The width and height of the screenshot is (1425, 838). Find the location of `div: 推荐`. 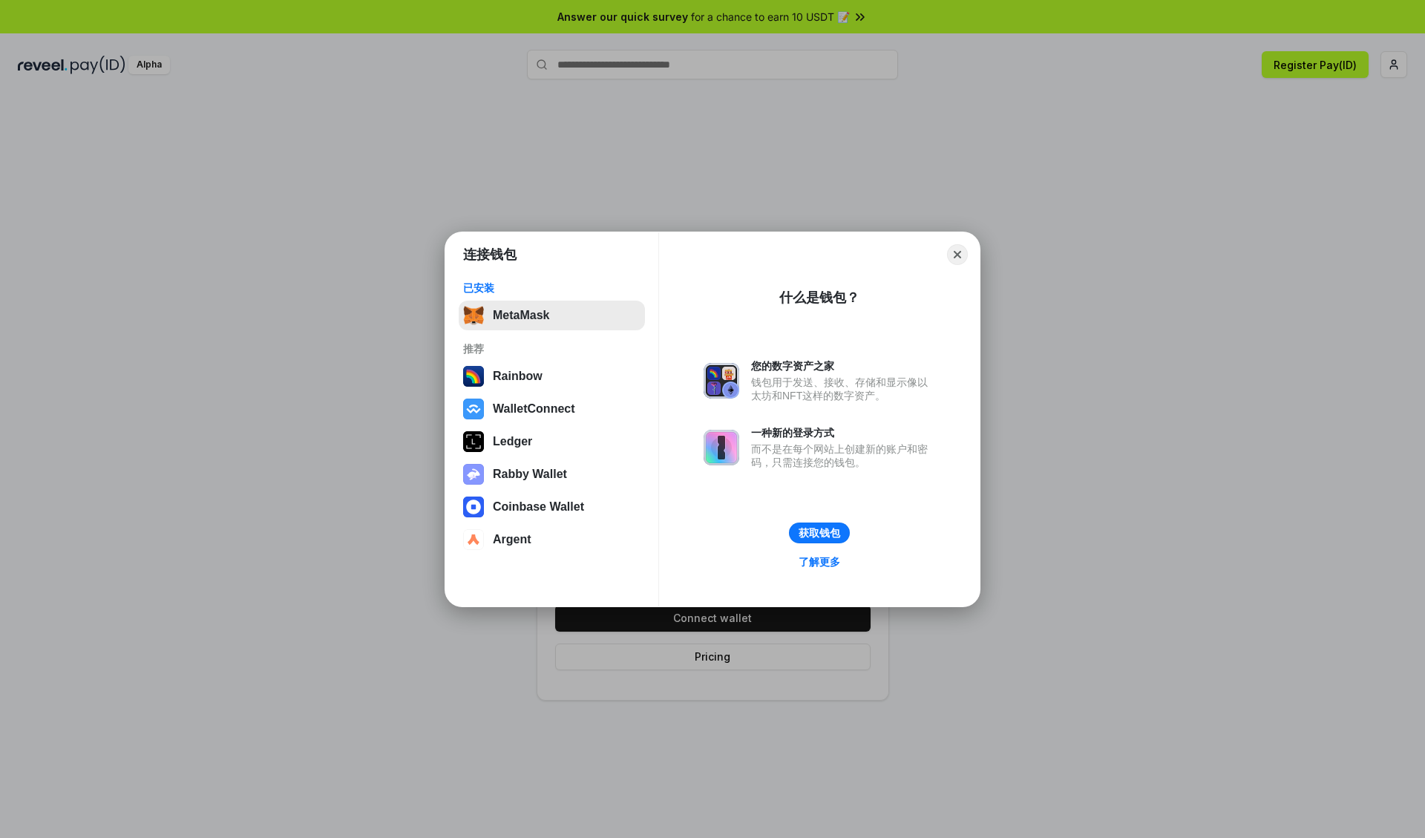

div: 推荐 is located at coordinates (551, 349).